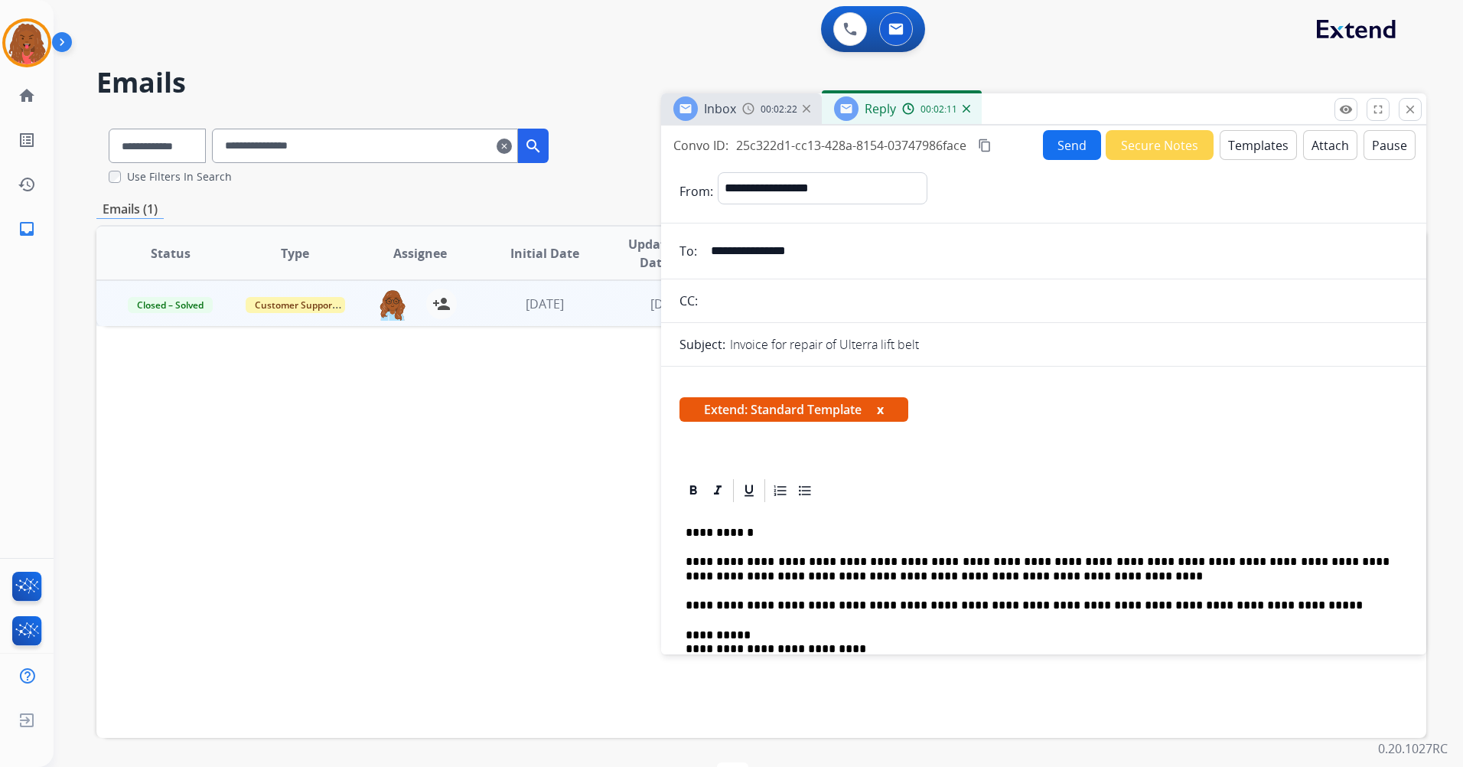 The width and height of the screenshot is (1463, 767). Describe the element at coordinates (130, 209) in the screenshot. I see `p: Emails (1)` at that location.